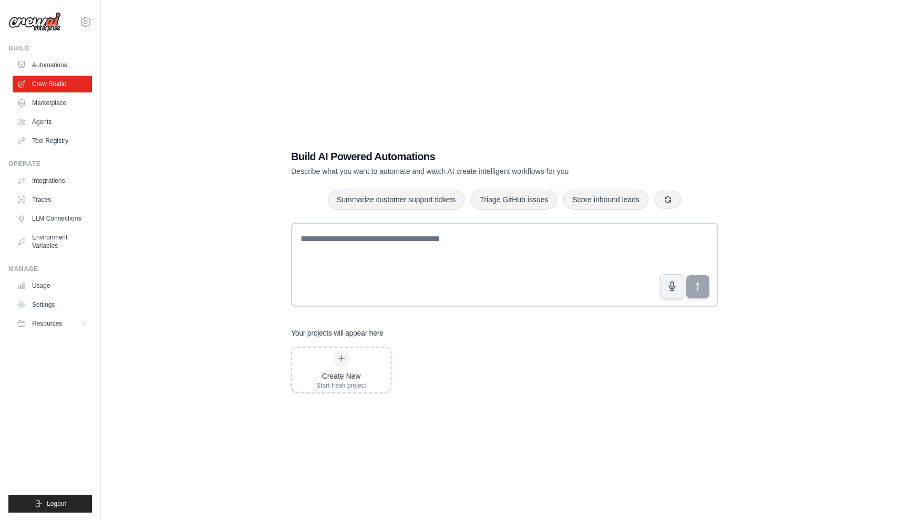 The height and width of the screenshot is (521, 908). I want to click on a: Tool Registry, so click(52, 141).